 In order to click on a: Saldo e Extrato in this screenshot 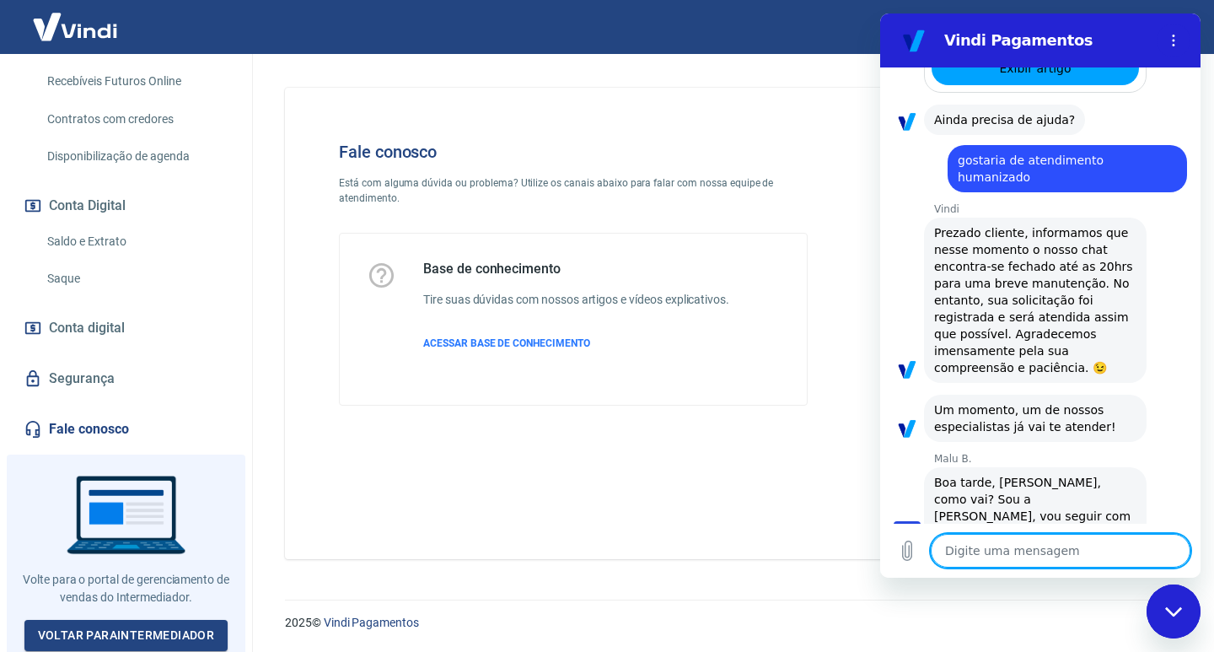, I will do `click(136, 241)`.